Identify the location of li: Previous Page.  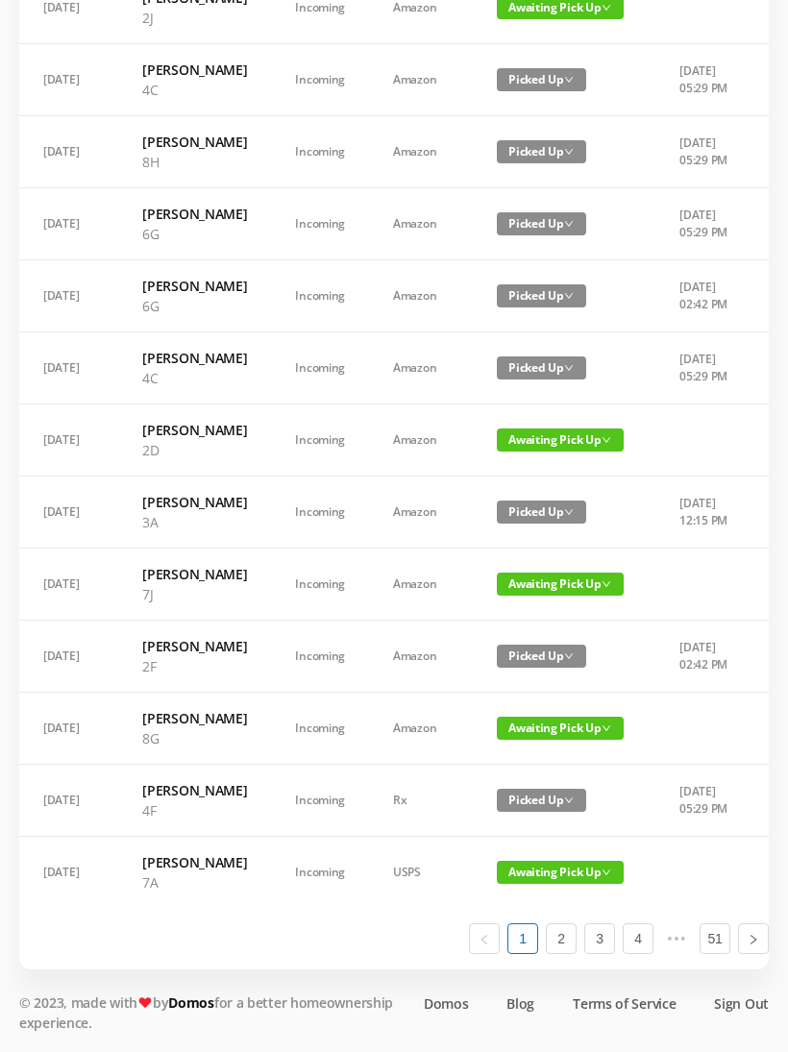
(484, 938).